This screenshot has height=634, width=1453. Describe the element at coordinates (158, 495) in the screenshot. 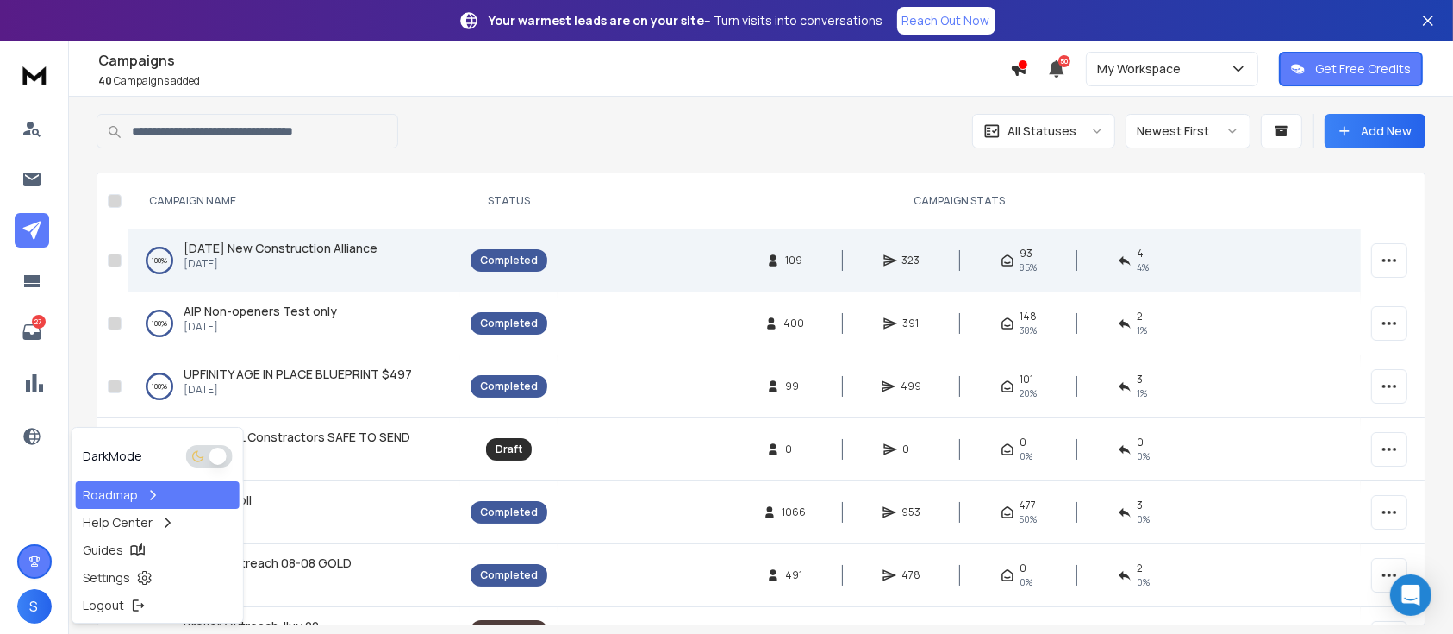

I see `a: Roadmap` at that location.